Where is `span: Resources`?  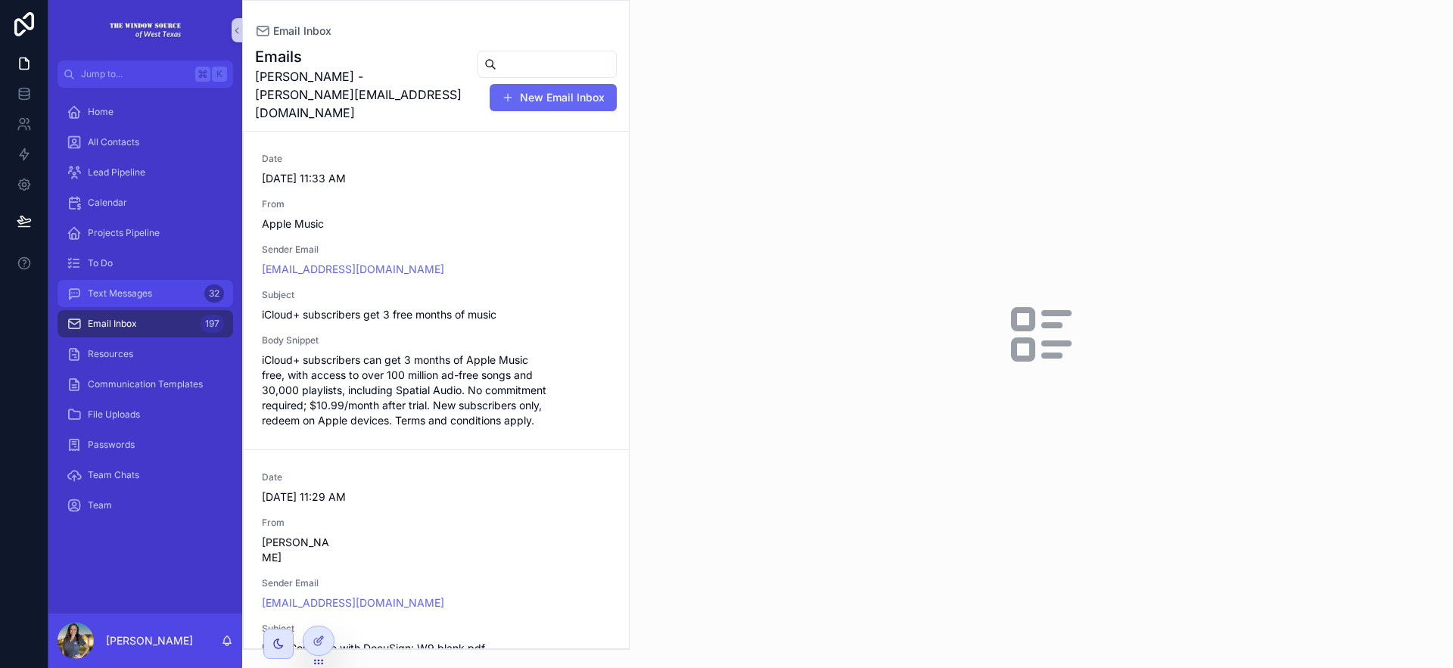
span: Resources is located at coordinates (111, 354).